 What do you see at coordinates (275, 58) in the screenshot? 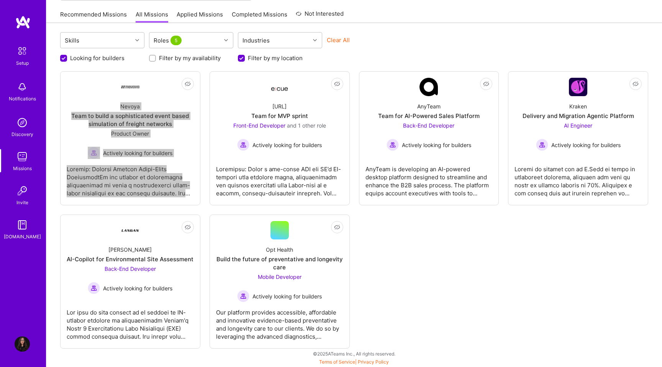
I see `label: Filter by my location` at bounding box center [275, 58].